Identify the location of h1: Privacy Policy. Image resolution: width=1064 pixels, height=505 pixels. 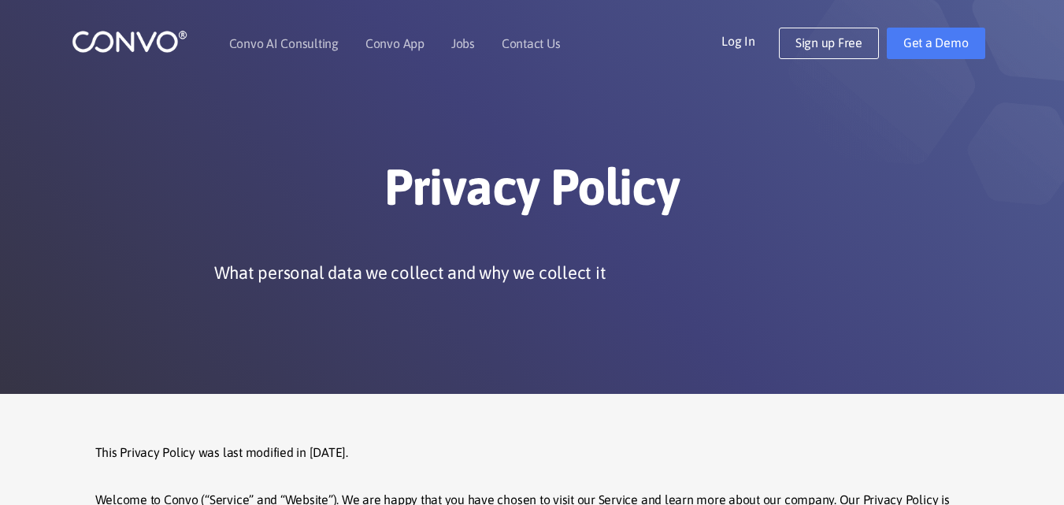
(533, 193).